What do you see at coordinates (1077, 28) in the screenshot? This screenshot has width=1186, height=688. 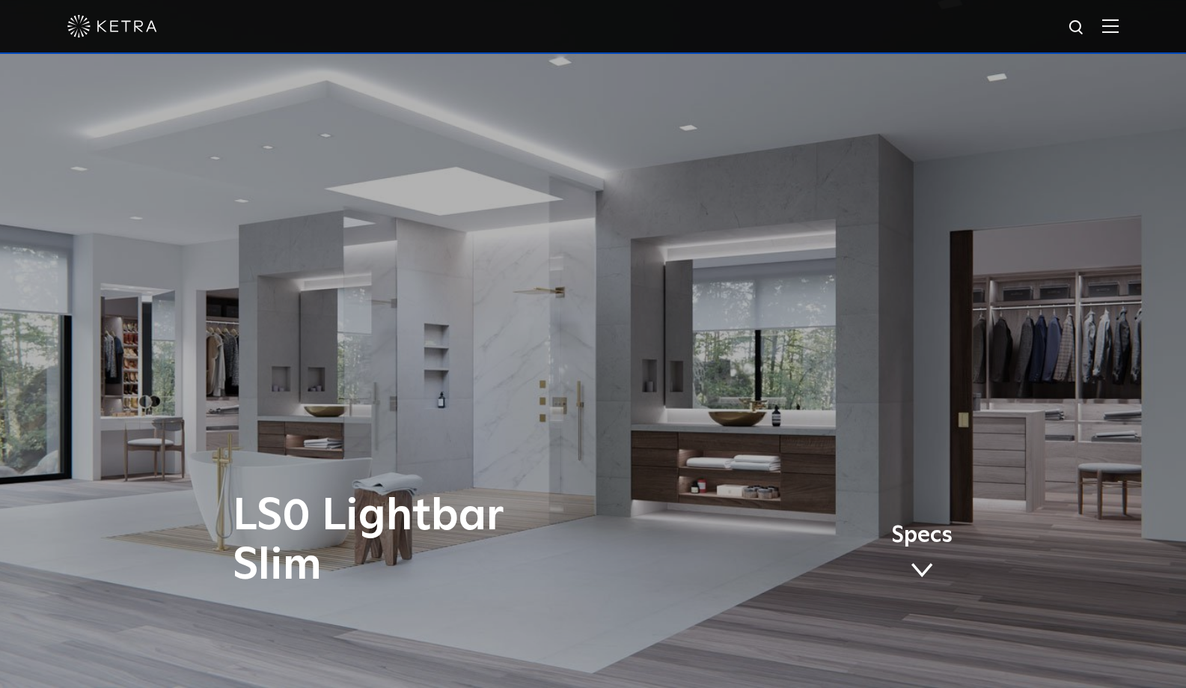 I see `img: search icon` at bounding box center [1077, 28].